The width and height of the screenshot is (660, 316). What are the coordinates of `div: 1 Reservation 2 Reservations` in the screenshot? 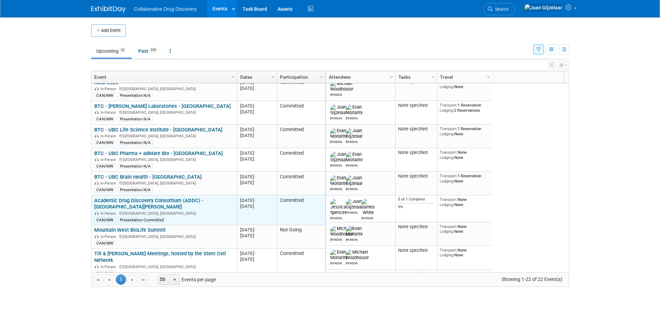 It's located at (465, 107).